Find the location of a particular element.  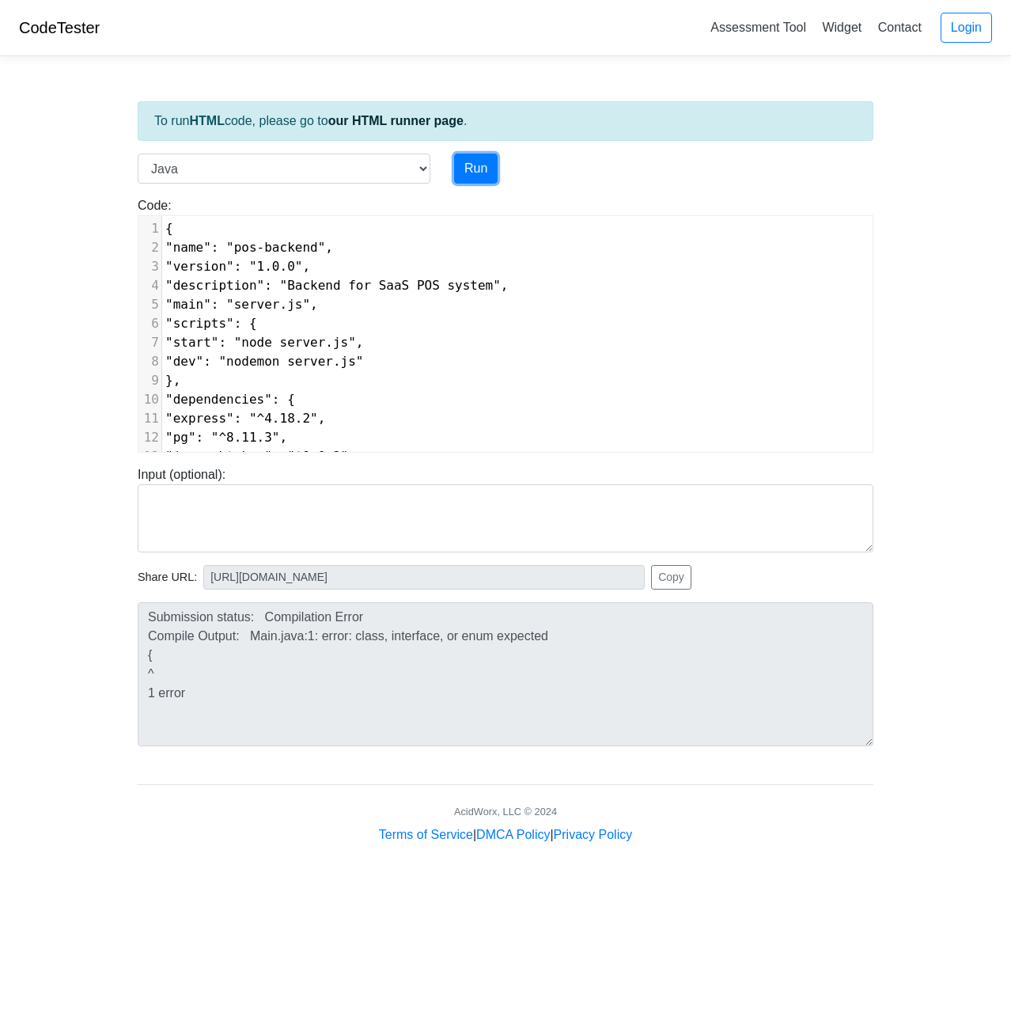

span: "name": "pos-backend", is located at coordinates (249, 247).